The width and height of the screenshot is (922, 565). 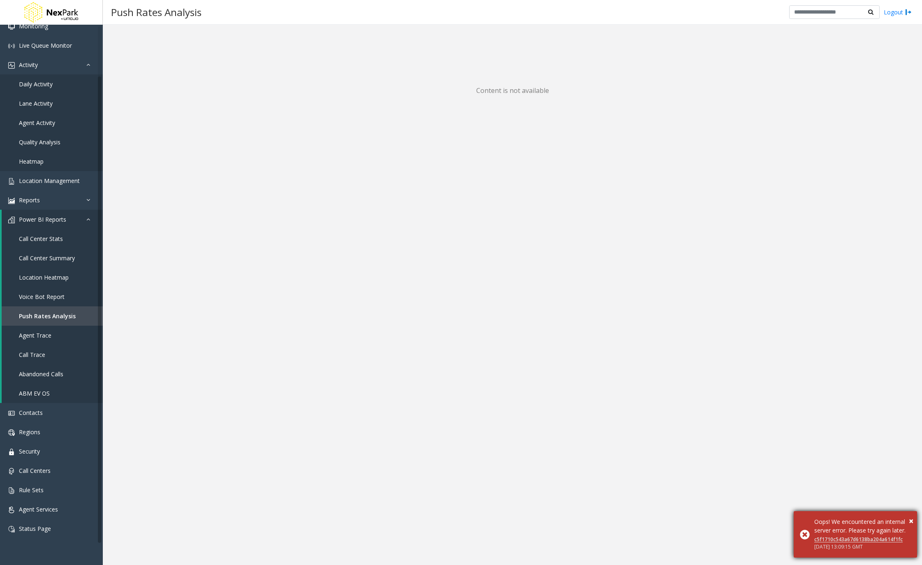 What do you see at coordinates (47, 258) in the screenshot?
I see `span: Call Center Summary` at bounding box center [47, 258].